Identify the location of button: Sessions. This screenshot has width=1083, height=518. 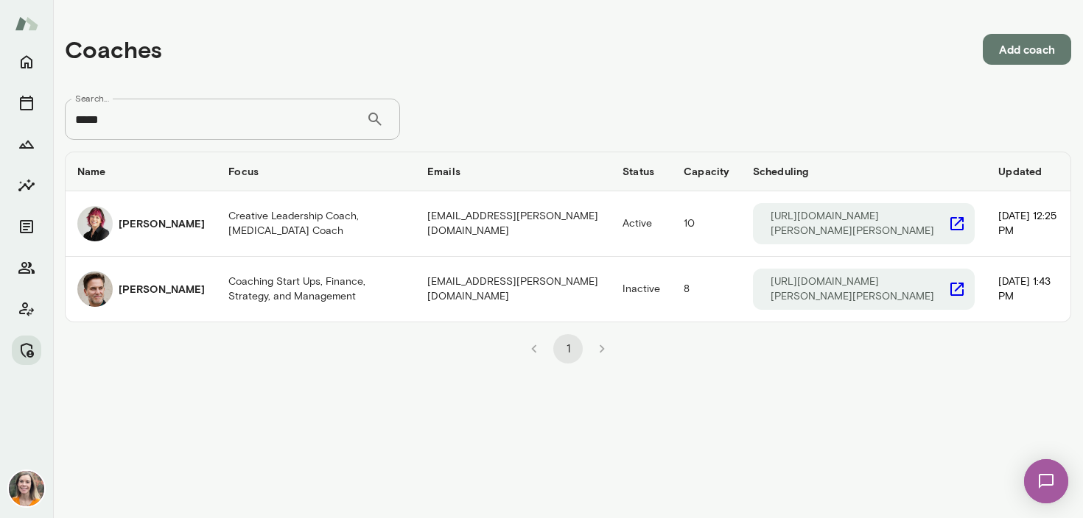
(27, 103).